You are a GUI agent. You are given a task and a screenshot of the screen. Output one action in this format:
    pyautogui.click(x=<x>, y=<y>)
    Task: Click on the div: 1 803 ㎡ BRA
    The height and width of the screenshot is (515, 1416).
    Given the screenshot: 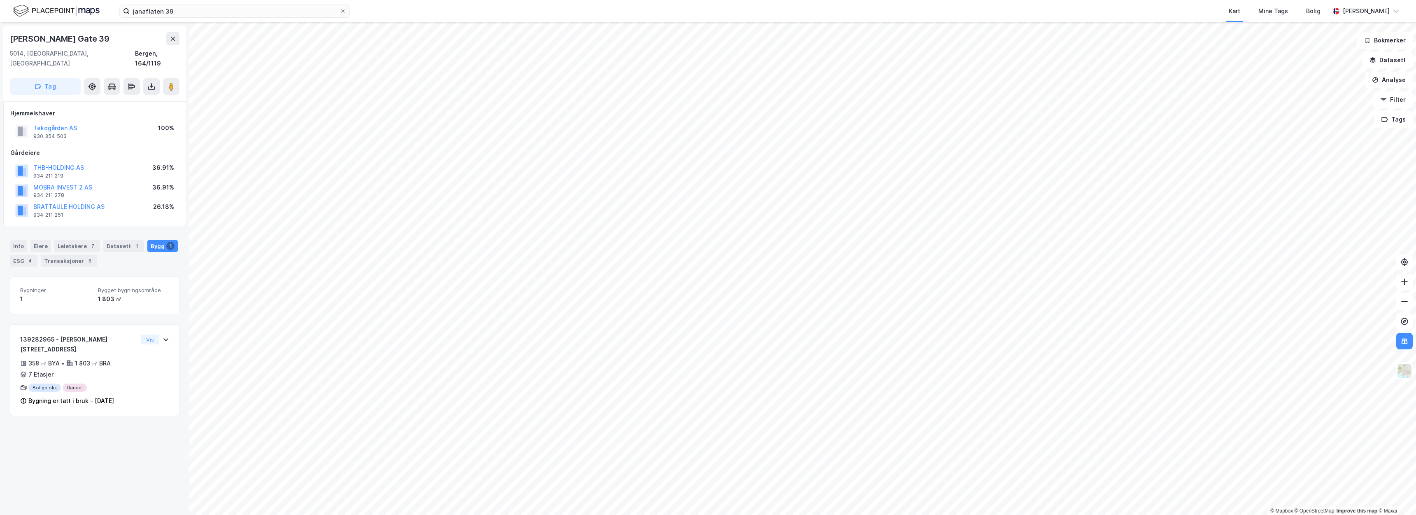 What is the action you would take?
    pyautogui.click(x=93, y=363)
    